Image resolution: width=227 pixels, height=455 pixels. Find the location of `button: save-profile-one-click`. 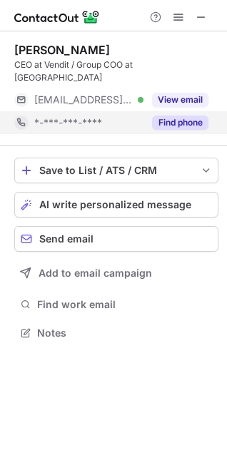

button: save-profile-one-click is located at coordinates (116, 171).